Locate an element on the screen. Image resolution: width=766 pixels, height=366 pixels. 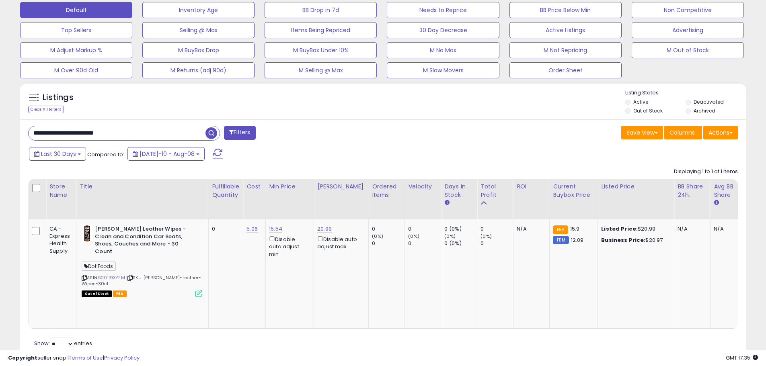
span: Compared to: is located at coordinates (106, 154).